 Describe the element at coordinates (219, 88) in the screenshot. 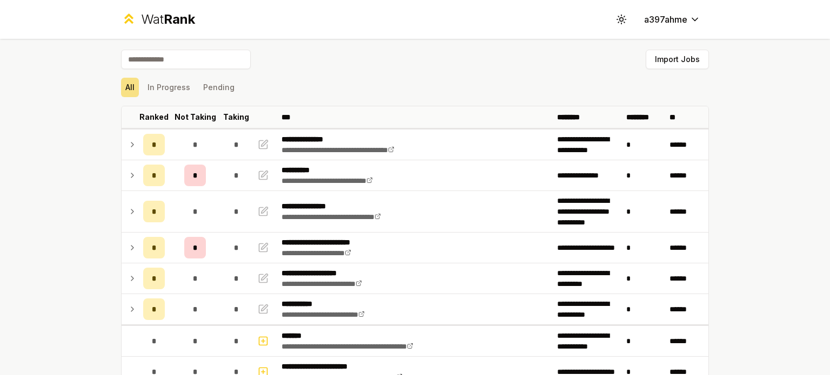

I see `button: Pending` at that location.